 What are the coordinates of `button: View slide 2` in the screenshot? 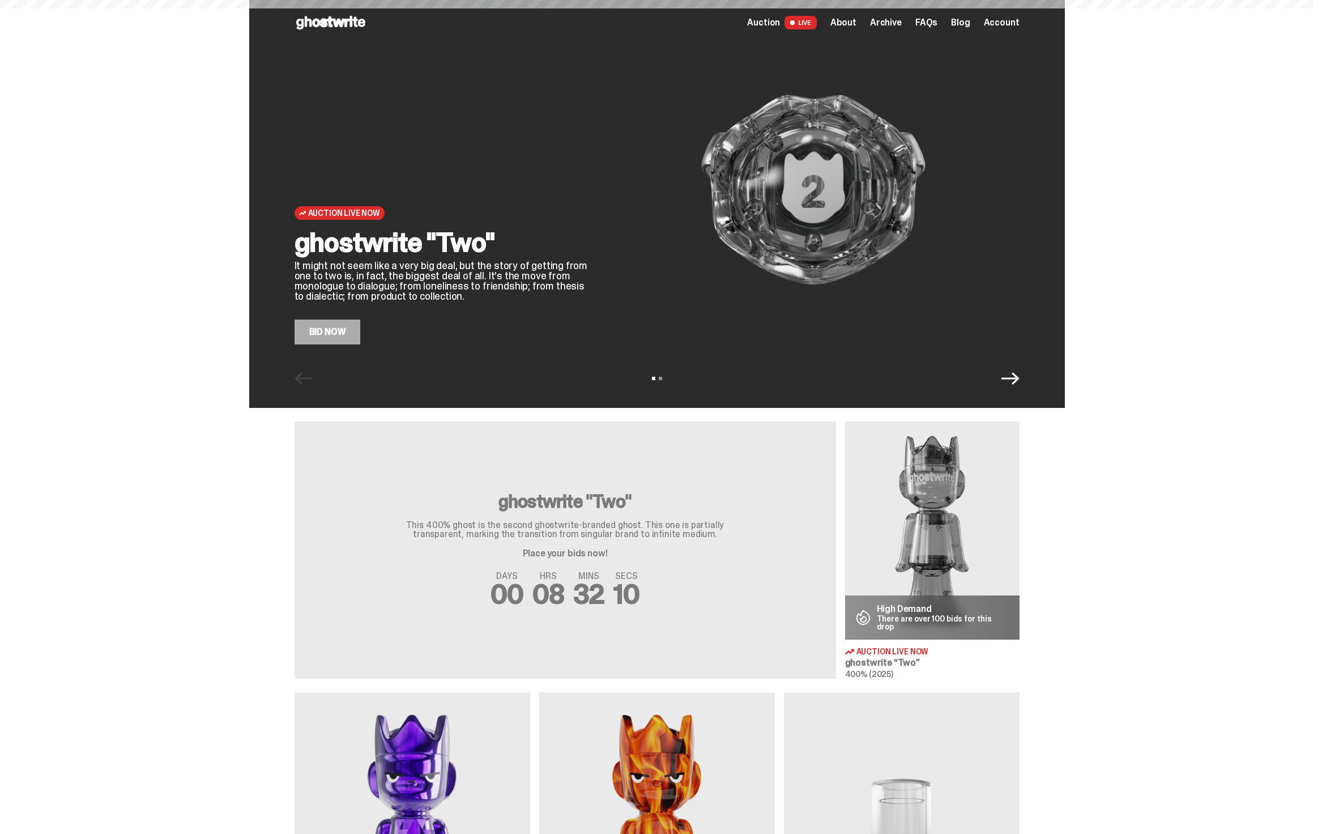 It's located at (661, 378).